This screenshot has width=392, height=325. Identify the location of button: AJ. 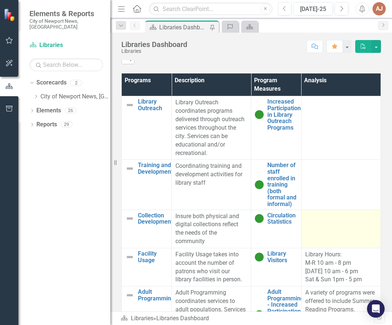
(379, 9).